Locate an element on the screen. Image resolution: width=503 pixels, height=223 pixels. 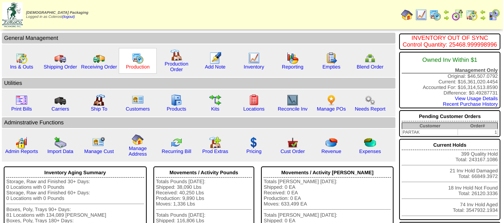
td: Adminstrative Functions is located at coordinates (198, 122).